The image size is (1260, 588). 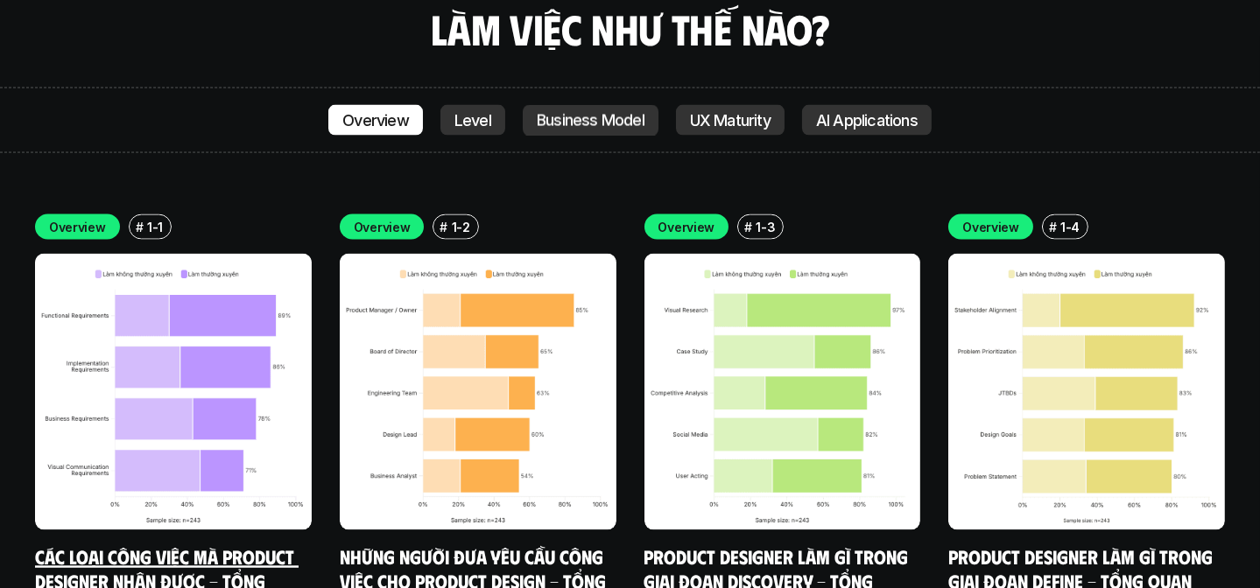 I want to click on p: 1-1, so click(x=155, y=227).